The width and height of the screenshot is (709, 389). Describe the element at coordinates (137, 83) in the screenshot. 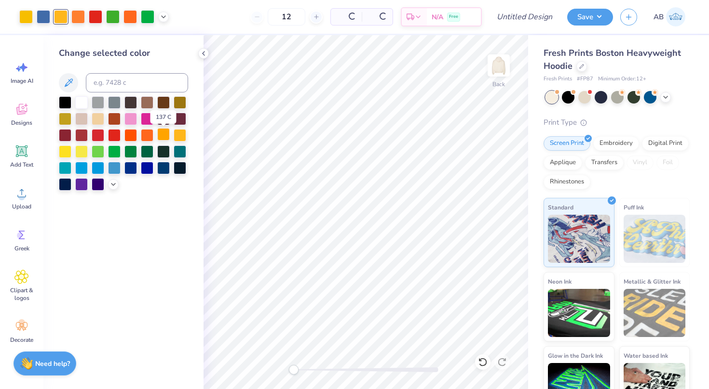

I see `input: e.g. 7428 c` at that location.